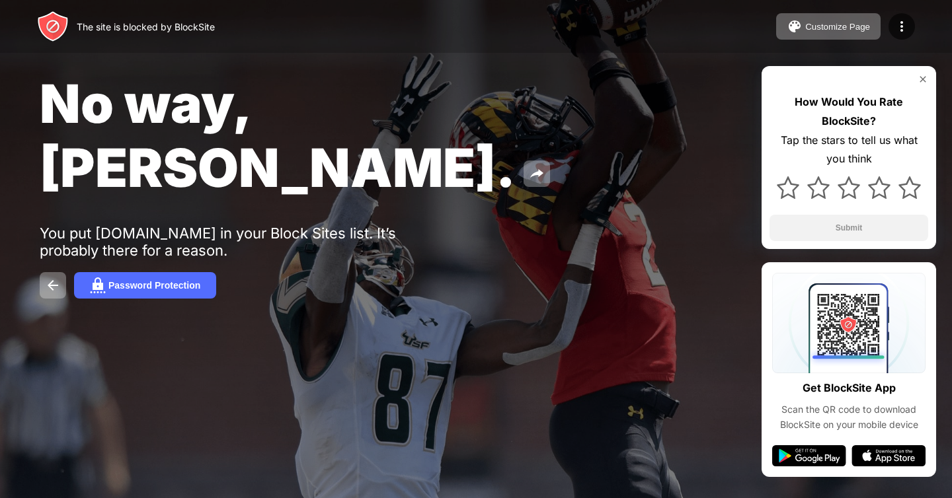 The height and width of the screenshot is (498, 952). Describe the element at coordinates (901, 26) in the screenshot. I see `img: menu-icon.svg` at that location.